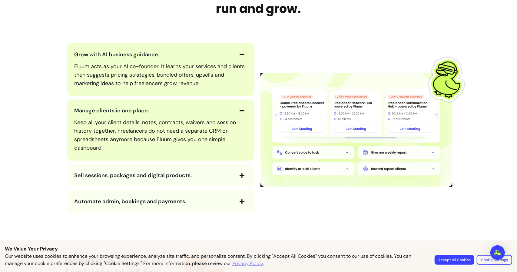  I want to click on p: Keep all your client details, notes, contracts, waivers and session history together. Freelancers..., so click(161, 135).